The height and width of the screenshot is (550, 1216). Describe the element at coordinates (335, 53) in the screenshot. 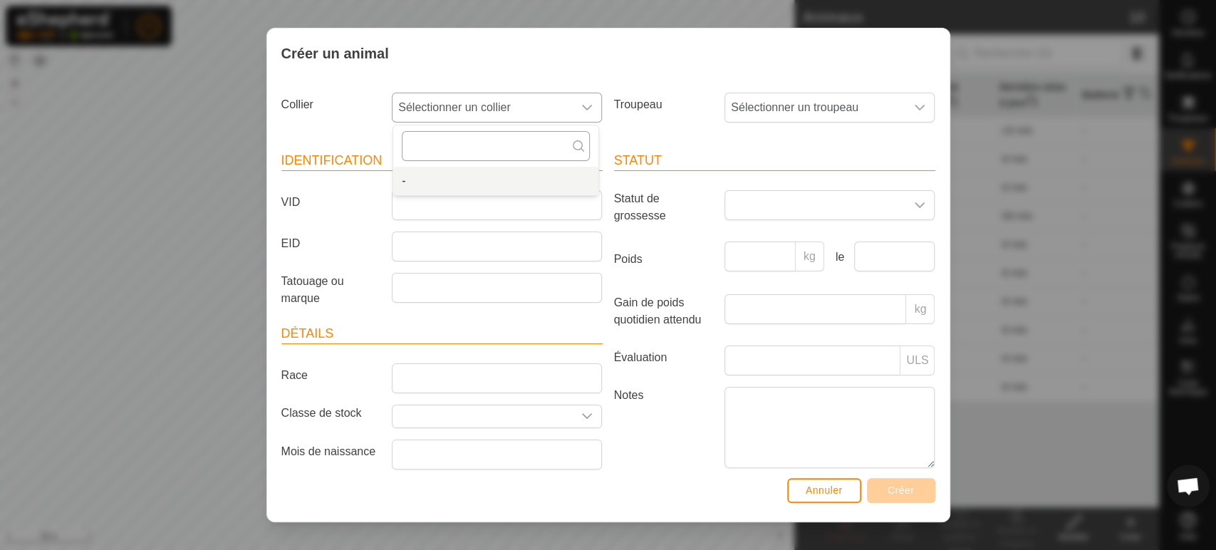

I see `span: Créer un animal` at that location.